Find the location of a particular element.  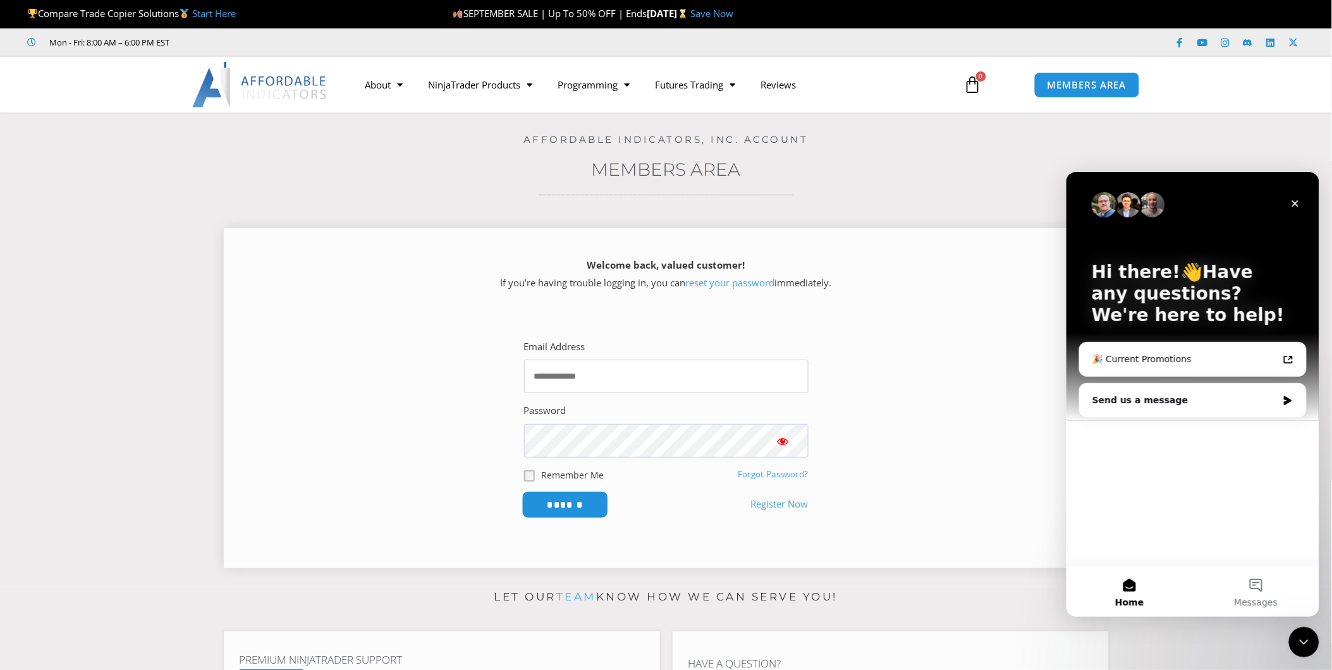

label: Email Address is located at coordinates (554, 347).